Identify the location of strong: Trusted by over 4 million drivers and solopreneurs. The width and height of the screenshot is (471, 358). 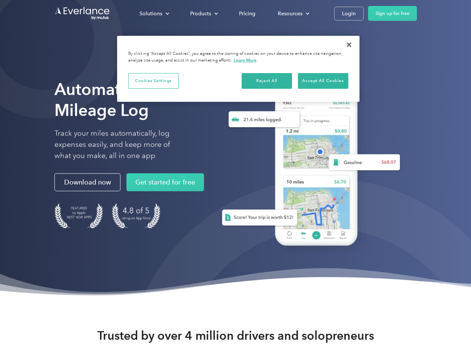
(236, 335).